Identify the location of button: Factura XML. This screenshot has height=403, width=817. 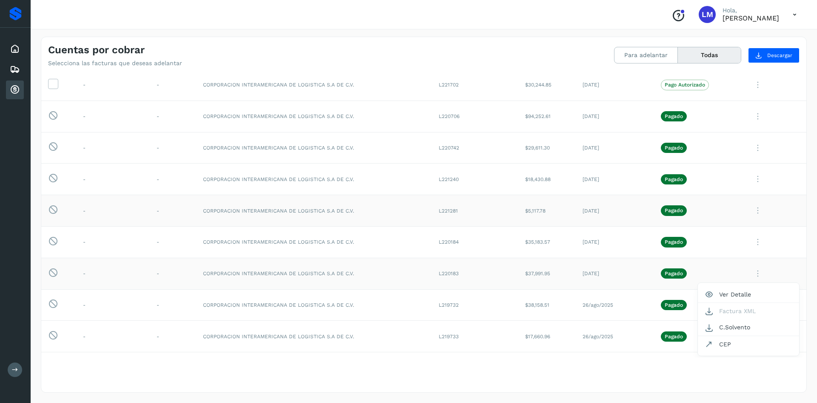
(749, 311).